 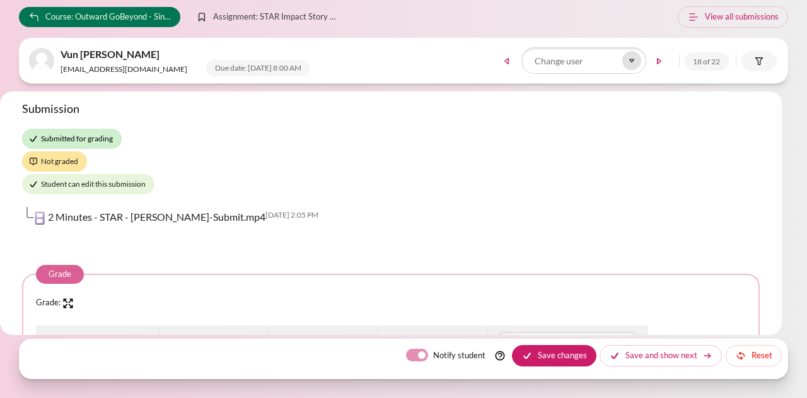 What do you see at coordinates (40, 218) in the screenshot?
I see `img: 2 Minutes - STAR - NANCY-Submit.mp4` at bounding box center [40, 218].